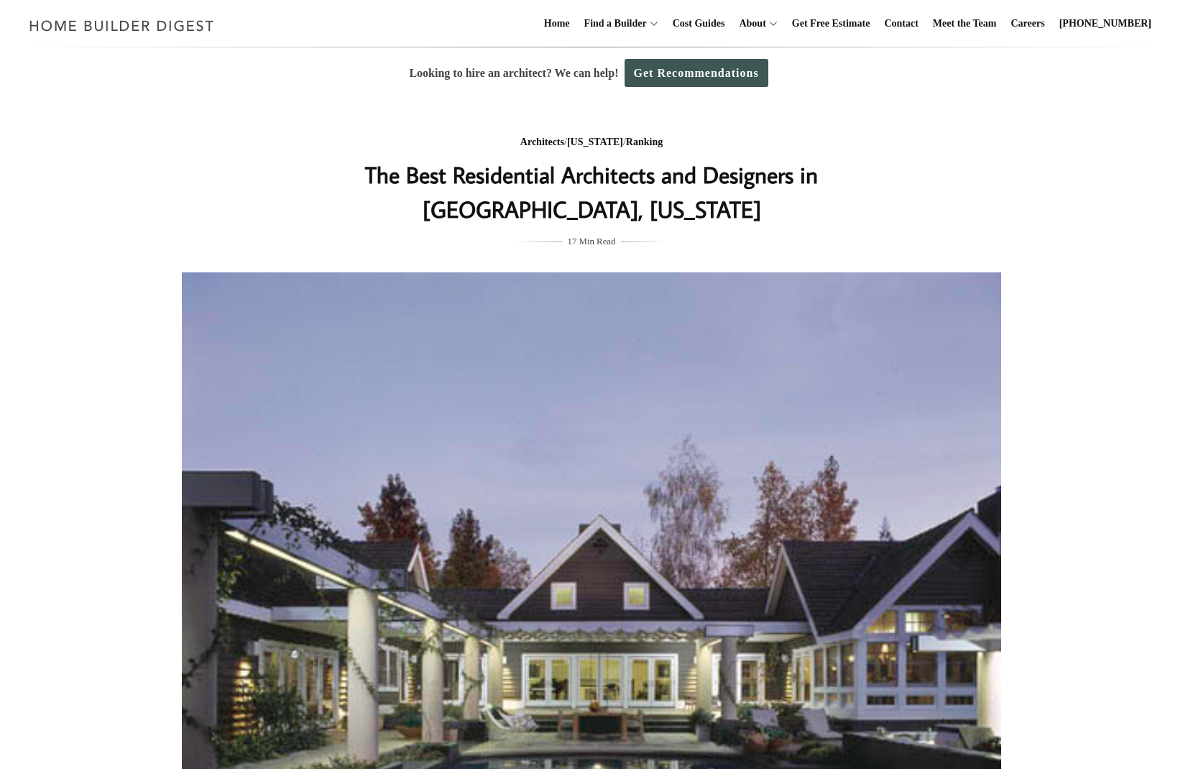  What do you see at coordinates (698, 24) in the screenshot?
I see `a: Cost Guides` at bounding box center [698, 24].